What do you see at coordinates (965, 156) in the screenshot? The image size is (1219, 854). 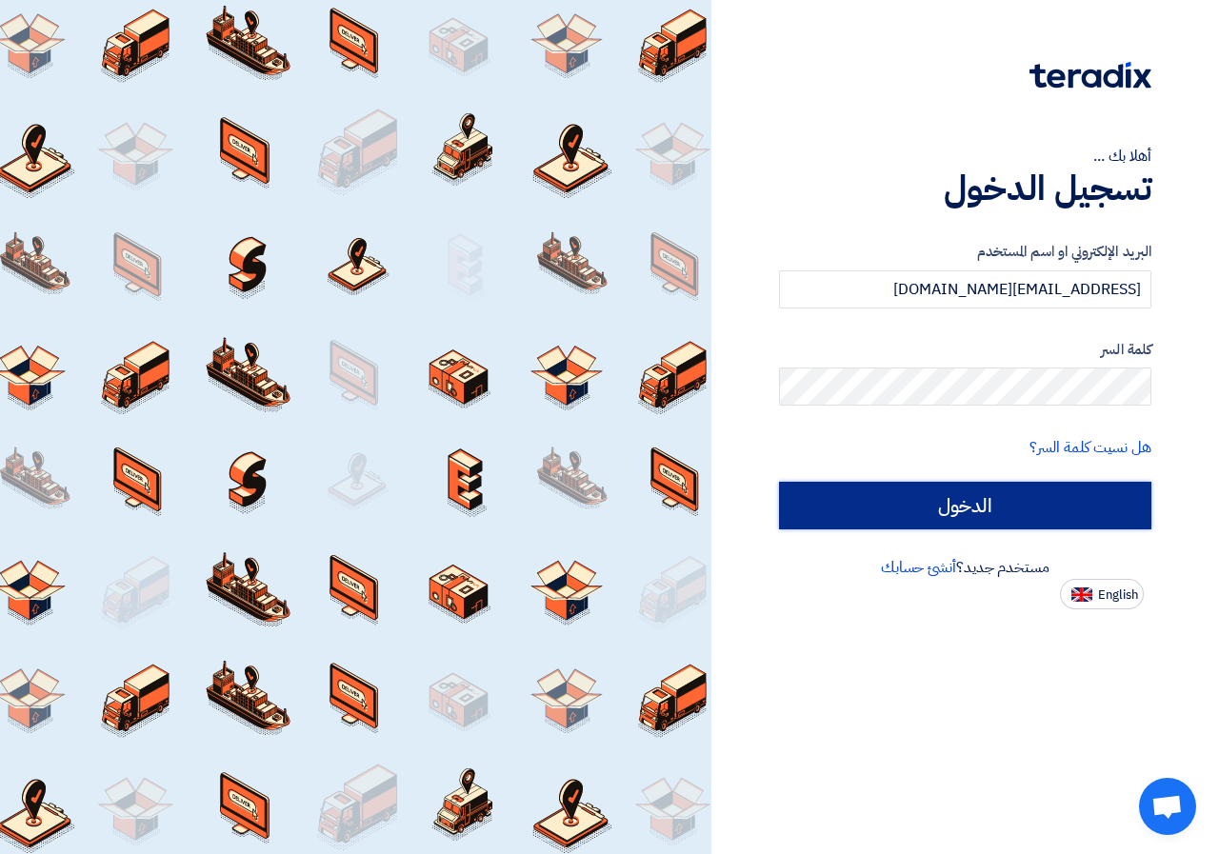 I see `div: أهلا بك ...` at bounding box center [965, 156].